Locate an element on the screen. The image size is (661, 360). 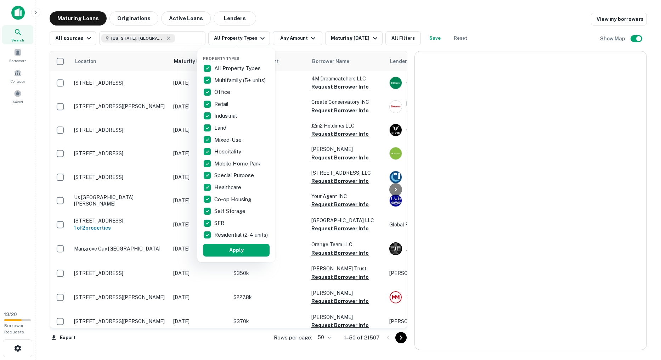
p: All Property Types is located at coordinates (238, 68).